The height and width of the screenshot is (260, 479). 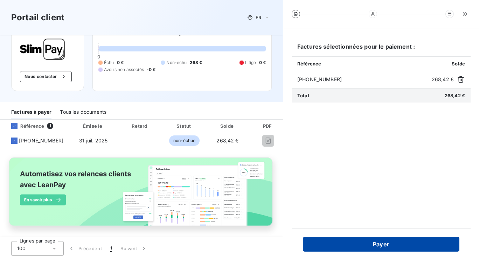 What do you see at coordinates (309, 64) in the screenshot?
I see `span: Référence` at bounding box center [309, 64].